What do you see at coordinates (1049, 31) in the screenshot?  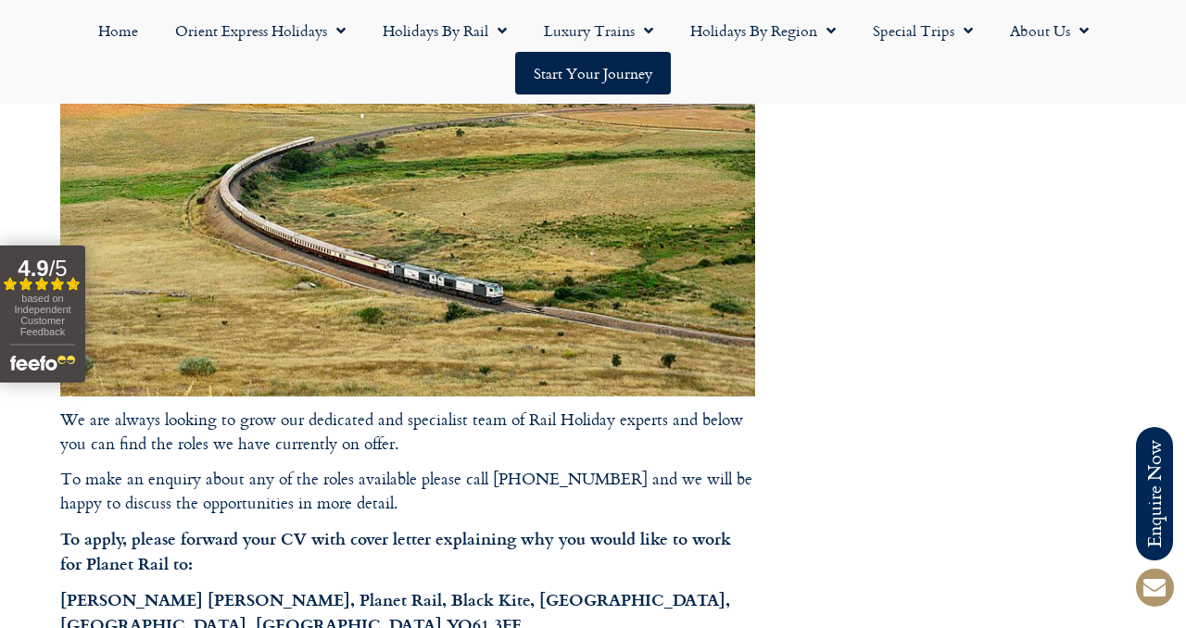 I see `a: About Us` at bounding box center [1049, 31].